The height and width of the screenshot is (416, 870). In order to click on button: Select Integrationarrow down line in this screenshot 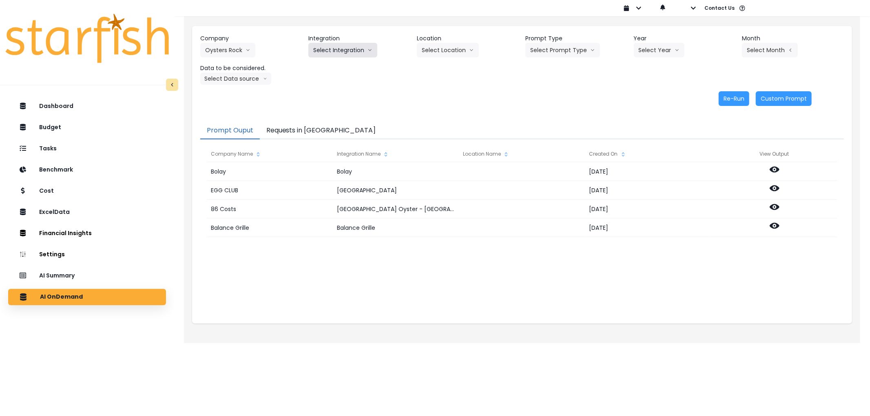, I will do `click(342, 50)`.